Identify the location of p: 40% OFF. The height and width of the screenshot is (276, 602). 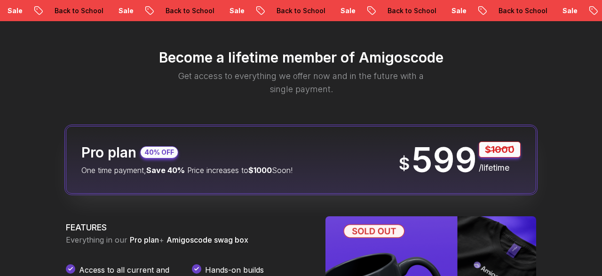
(159, 152).